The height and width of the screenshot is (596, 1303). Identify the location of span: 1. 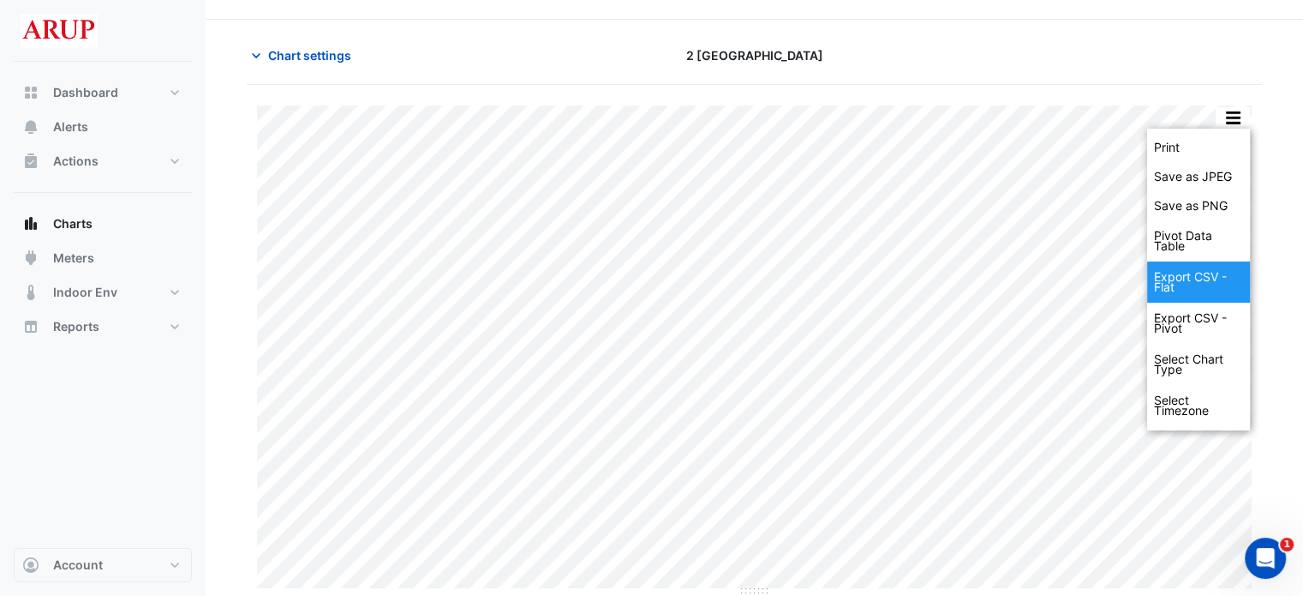
(1287, 544).